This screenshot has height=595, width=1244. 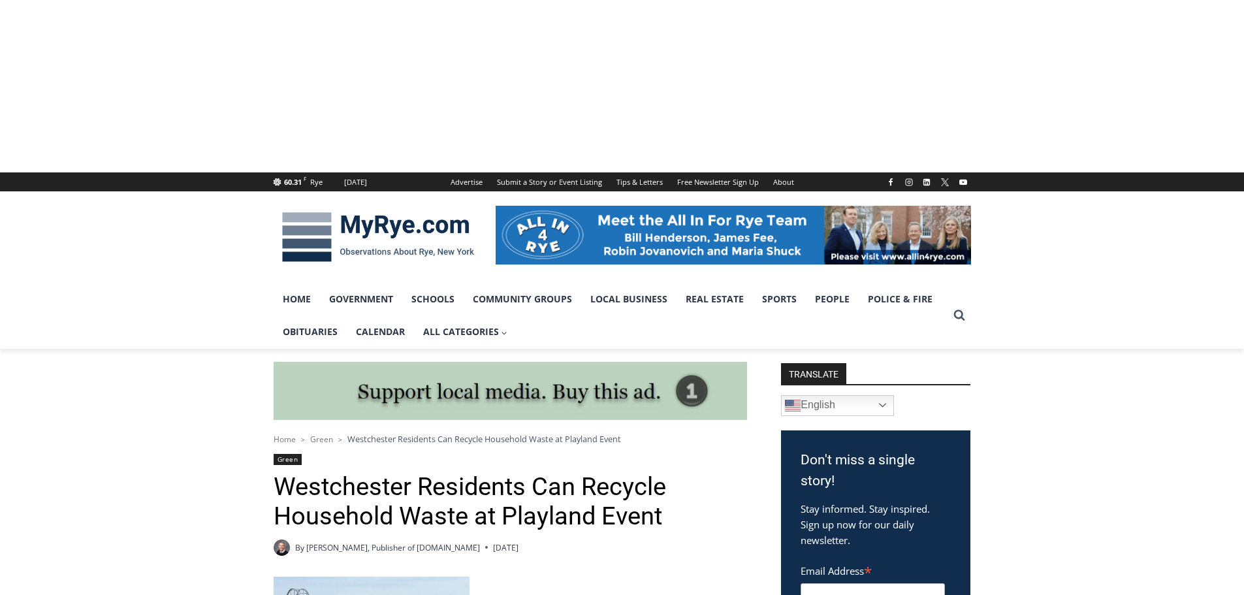 I want to click on span: All Categories, so click(x=466, y=332).